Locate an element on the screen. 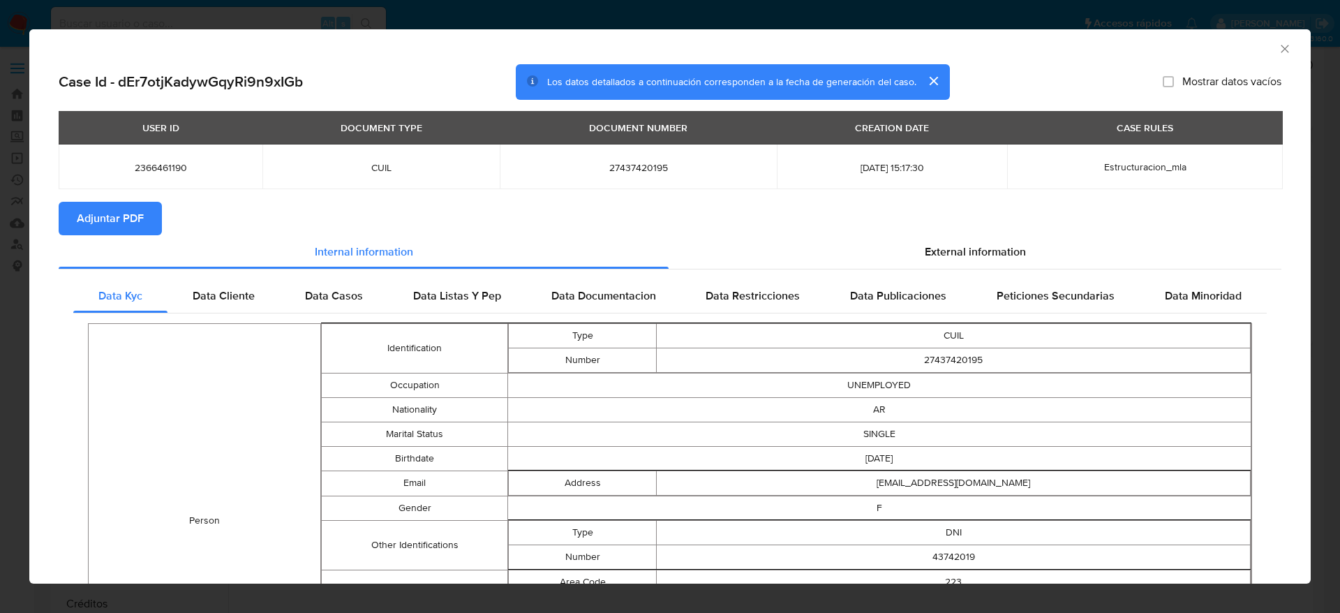  td: Area Code is located at coordinates (582, 581).